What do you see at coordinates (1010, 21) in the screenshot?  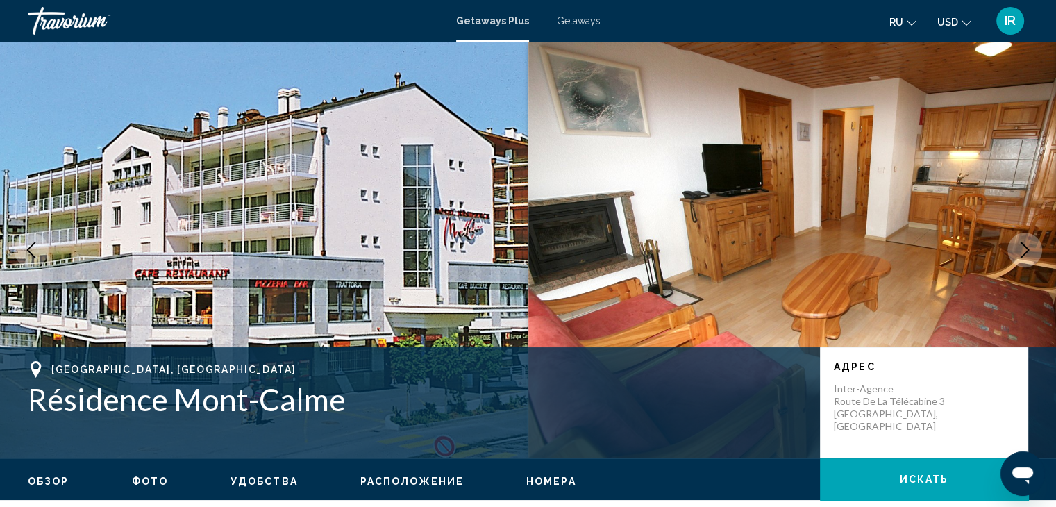 I see `span: IR` at bounding box center [1010, 21].